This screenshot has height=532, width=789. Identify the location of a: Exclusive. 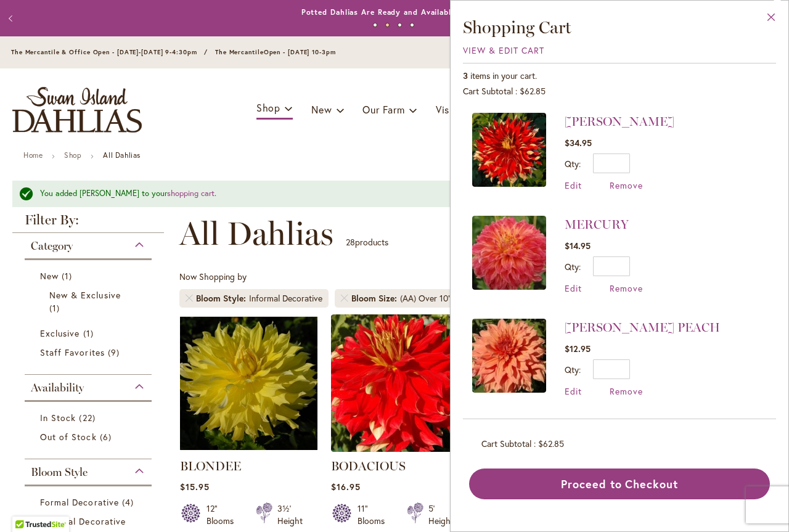
(89, 333).